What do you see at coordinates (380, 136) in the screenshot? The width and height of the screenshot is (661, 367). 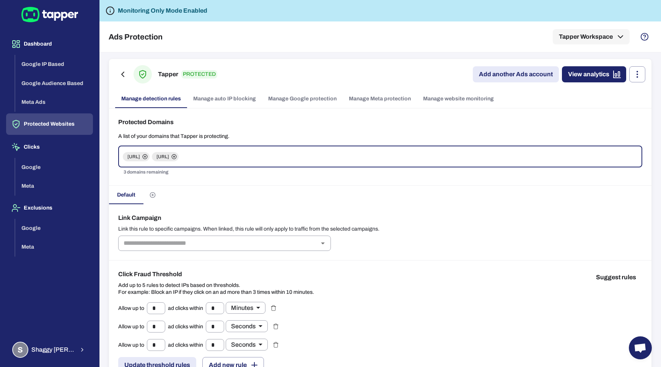 I see `p: A list of your domains that Tapper is protecting.` at bounding box center [380, 136].